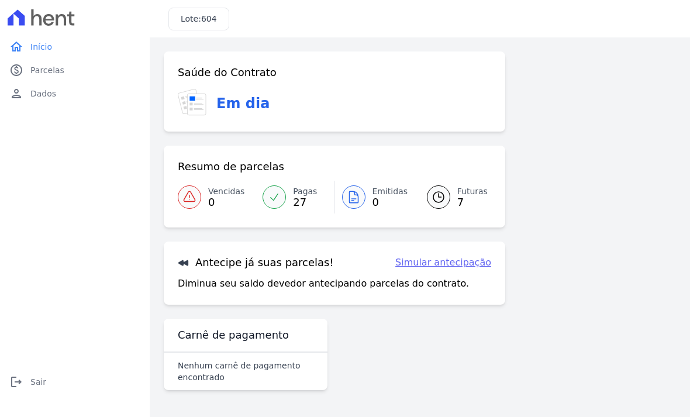 This screenshot has height=417, width=690. What do you see at coordinates (374, 197) in the screenshot?
I see `a: Emitidas 0` at bounding box center [374, 197].